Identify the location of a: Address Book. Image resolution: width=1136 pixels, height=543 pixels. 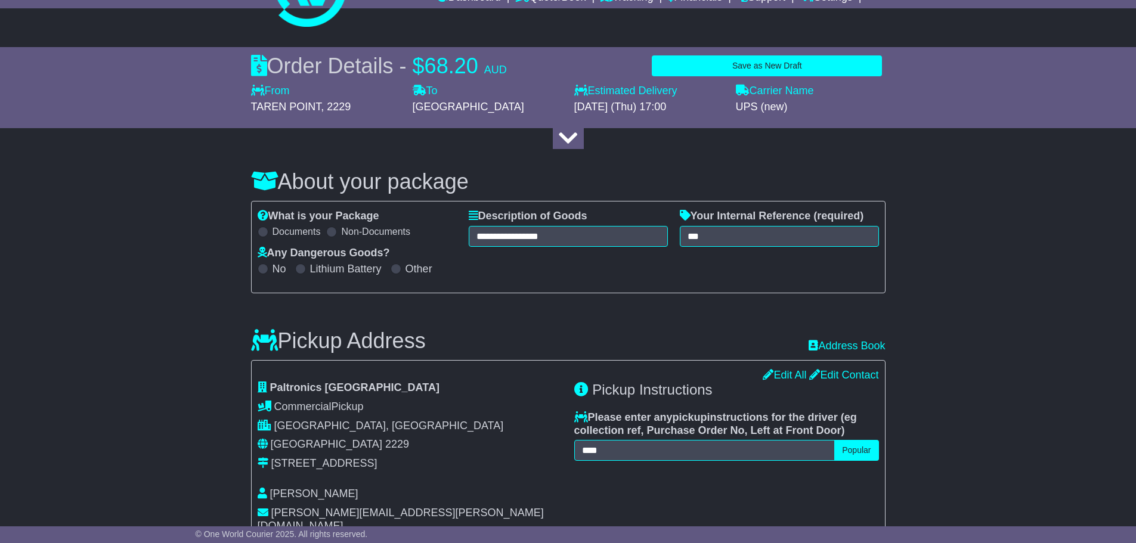
(847, 347).